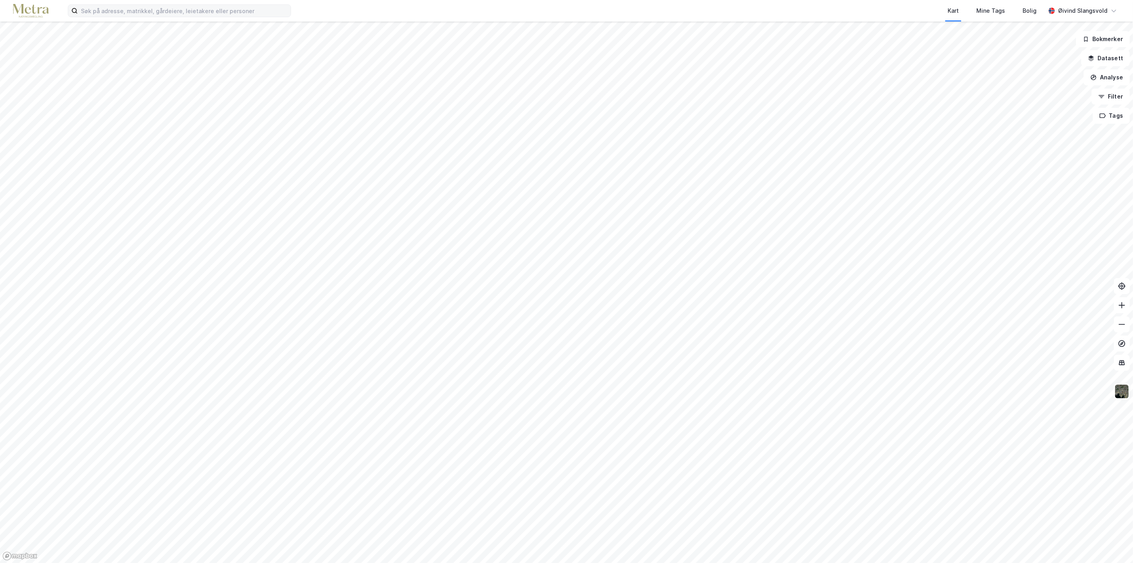  What do you see at coordinates (184, 11) in the screenshot?
I see `input: Søk på adresse, matrikkel, gårdeiere, leietakere eller personer` at bounding box center [184, 11].